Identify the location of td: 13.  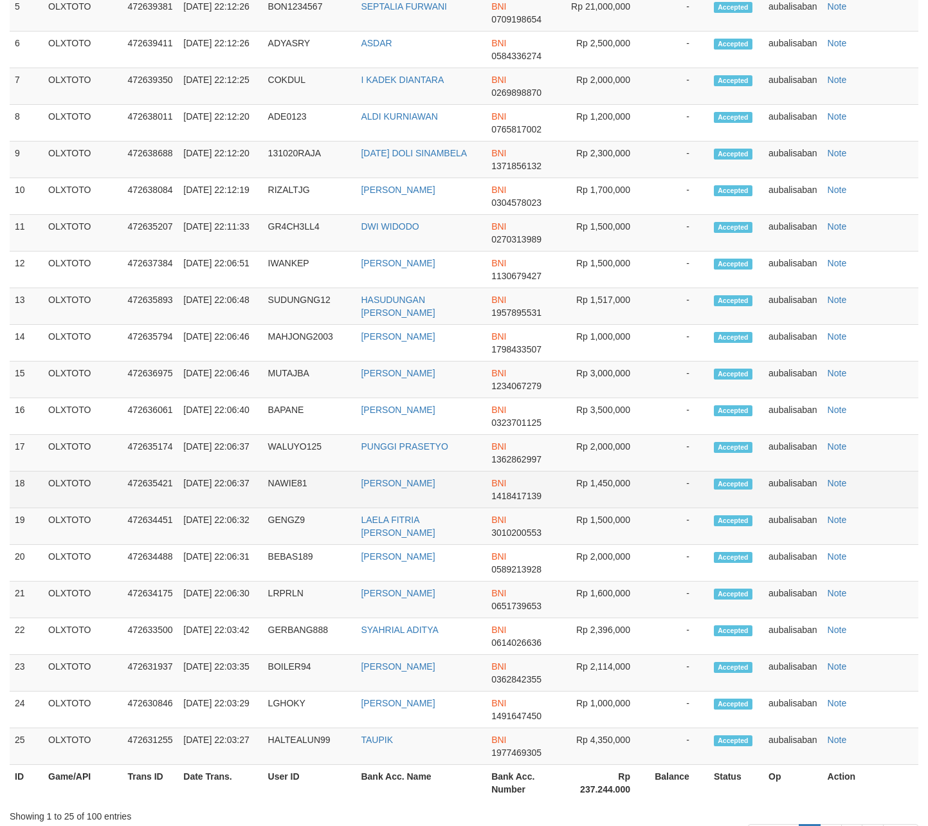
(26, 306).